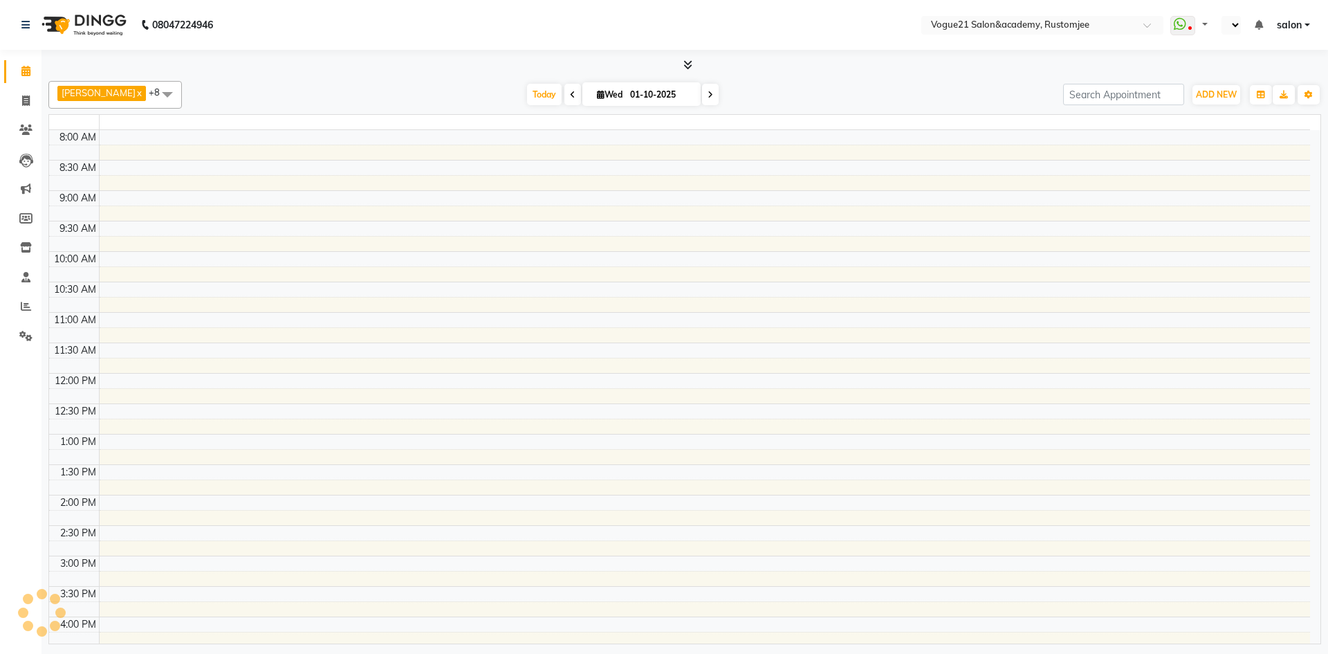 The height and width of the screenshot is (654, 1328). I want to click on div: 2:00 PM, so click(78, 502).